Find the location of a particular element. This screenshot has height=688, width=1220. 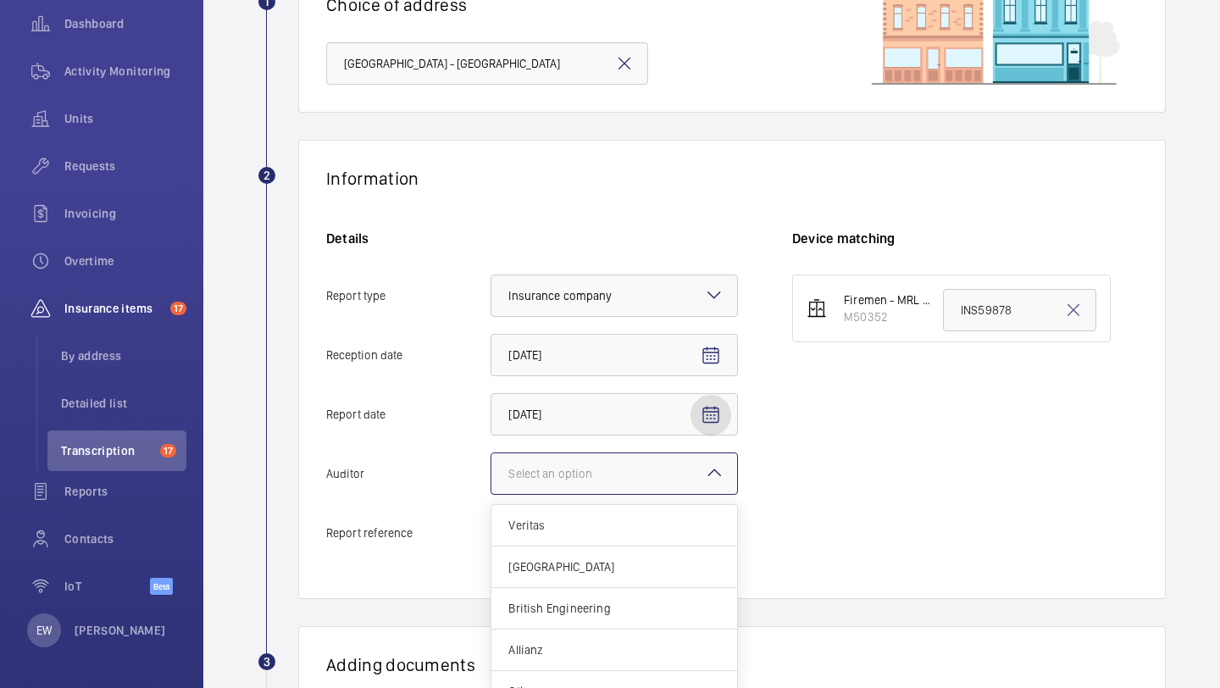

span: Reports is located at coordinates (125, 491).